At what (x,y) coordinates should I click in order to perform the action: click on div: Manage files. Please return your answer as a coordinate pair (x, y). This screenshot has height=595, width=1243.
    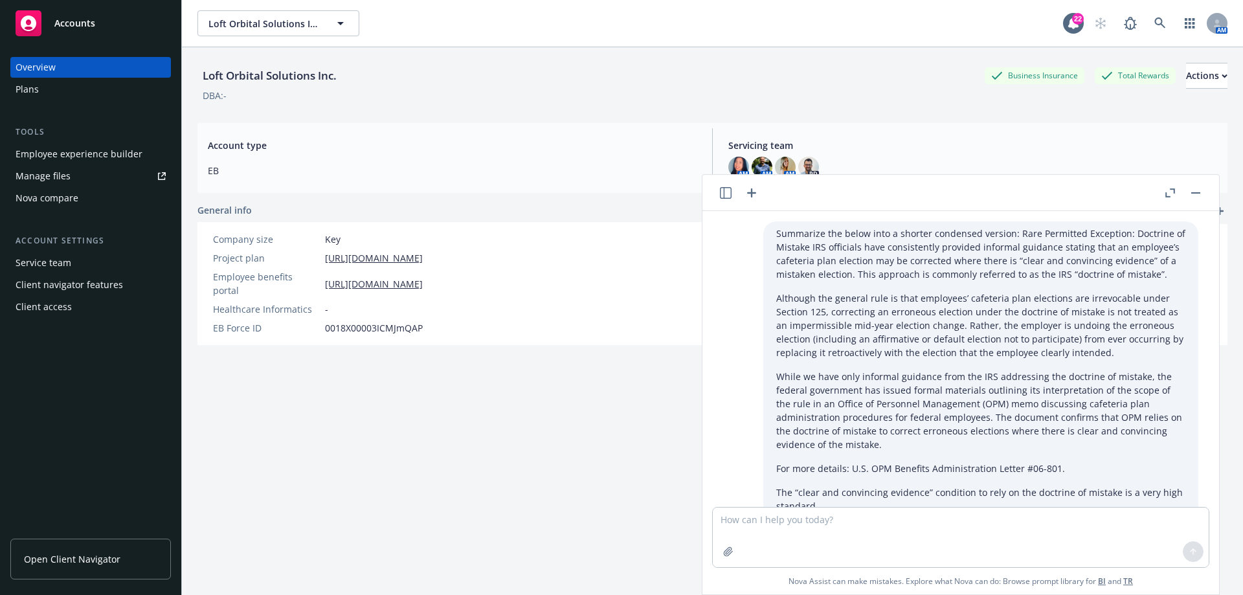
    Looking at the image, I should click on (43, 176).